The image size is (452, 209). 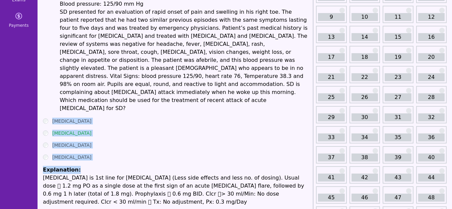 I want to click on a: 38, so click(x=365, y=158).